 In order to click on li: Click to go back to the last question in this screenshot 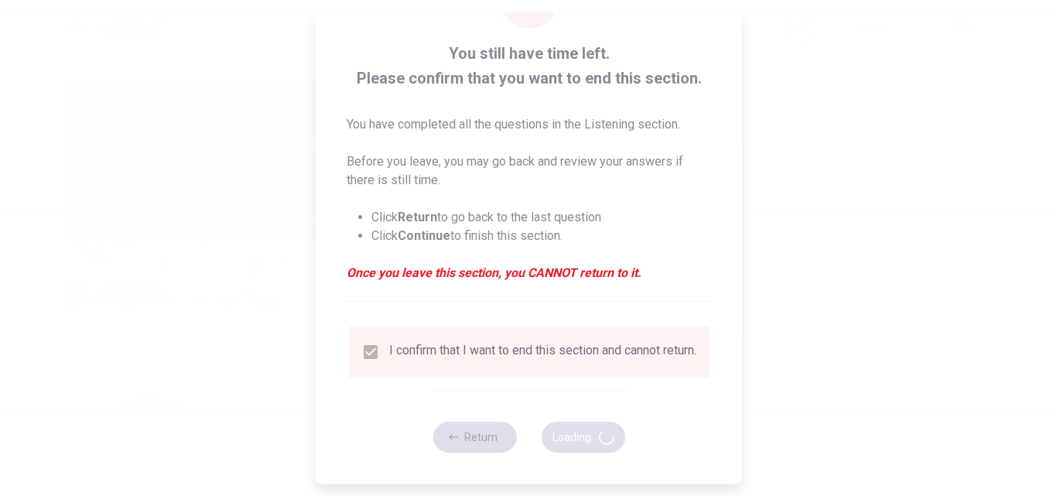, I will do `click(541, 217)`.